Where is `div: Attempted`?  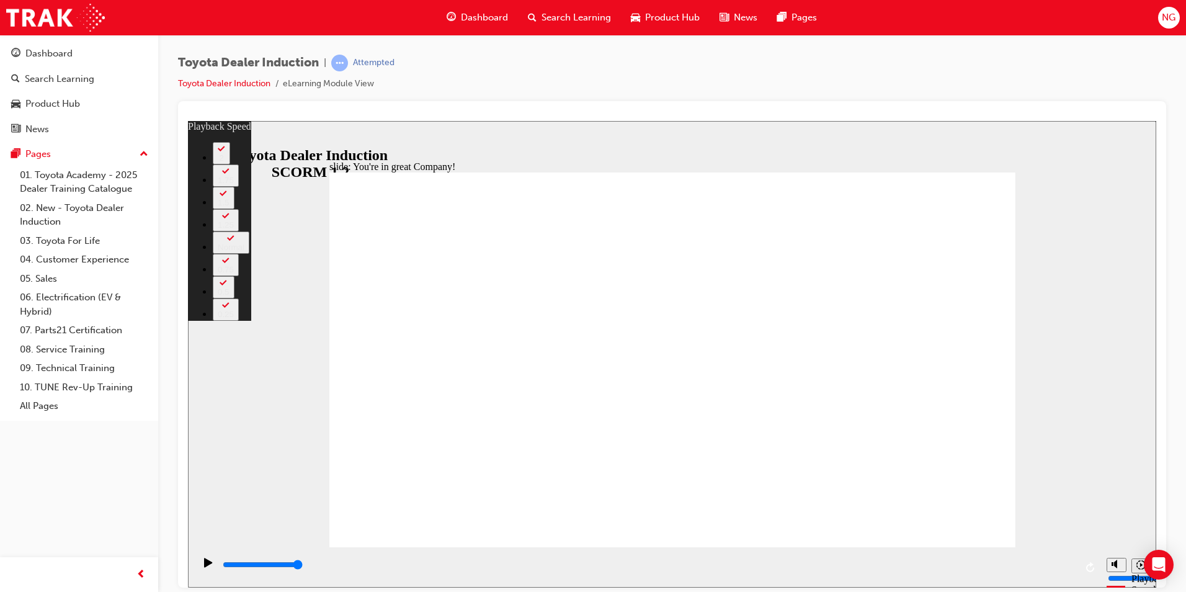
div: Attempted is located at coordinates (373, 63).